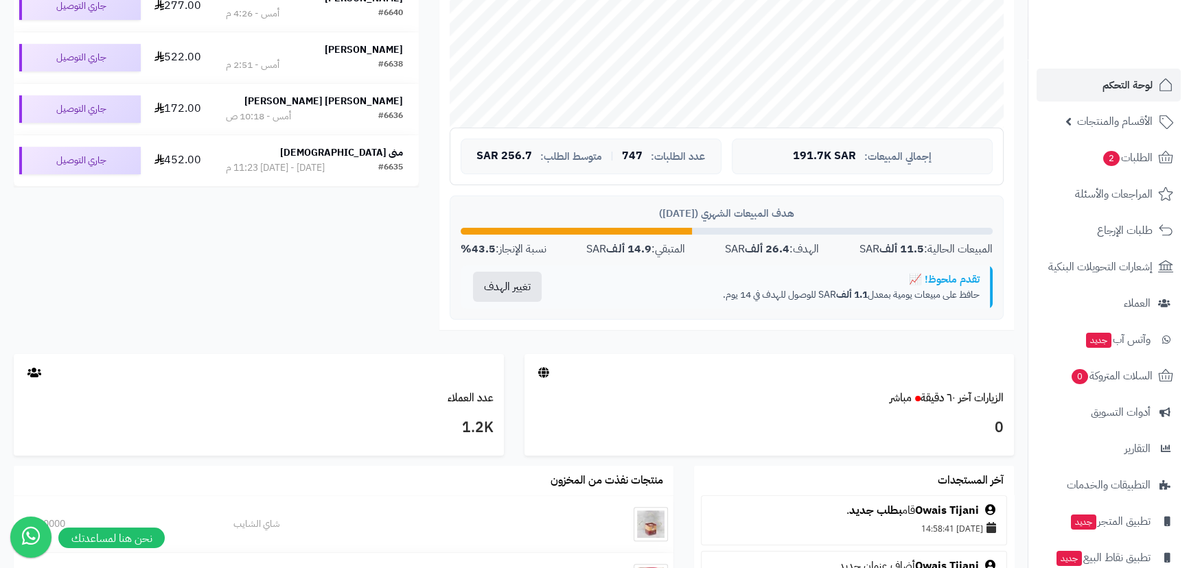 This screenshot has width=1189, height=568. I want to click on a: وآتس آبجديد, so click(1109, 340).